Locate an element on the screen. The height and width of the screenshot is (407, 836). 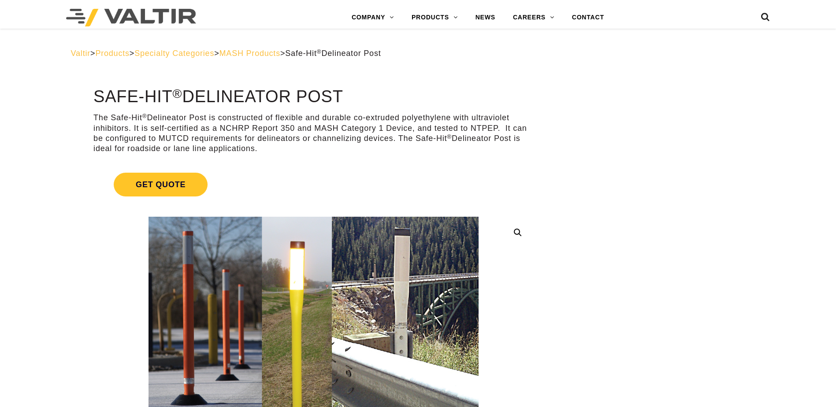
h1: Safe-Hit Delineator Post is located at coordinates (313, 97).